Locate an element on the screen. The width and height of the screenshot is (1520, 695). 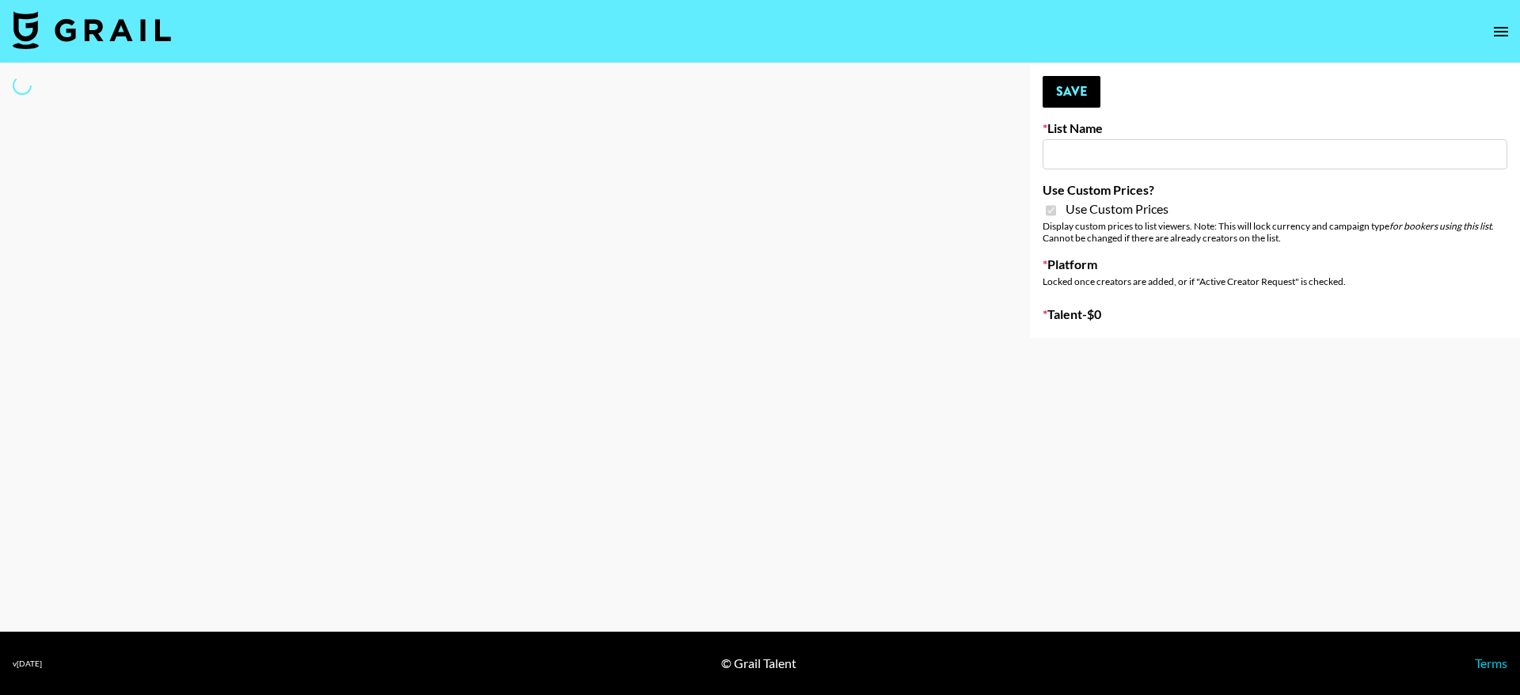
label: Talent - $ 0 is located at coordinates (1274, 314).